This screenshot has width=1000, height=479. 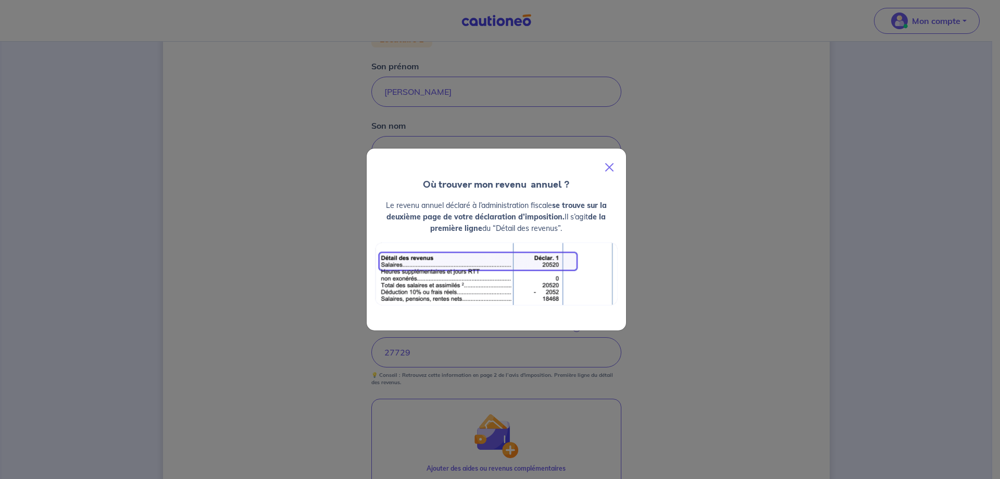 I want to click on button: Close, so click(x=609, y=167).